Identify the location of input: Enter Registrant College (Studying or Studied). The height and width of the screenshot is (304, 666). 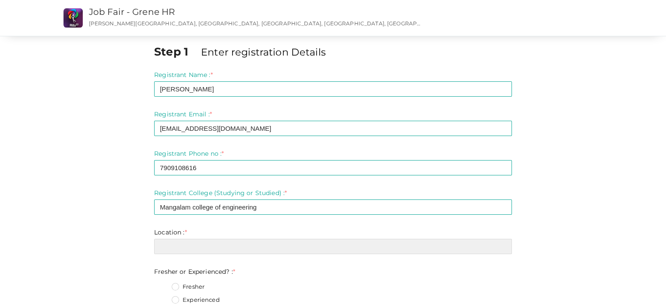
(333, 207).